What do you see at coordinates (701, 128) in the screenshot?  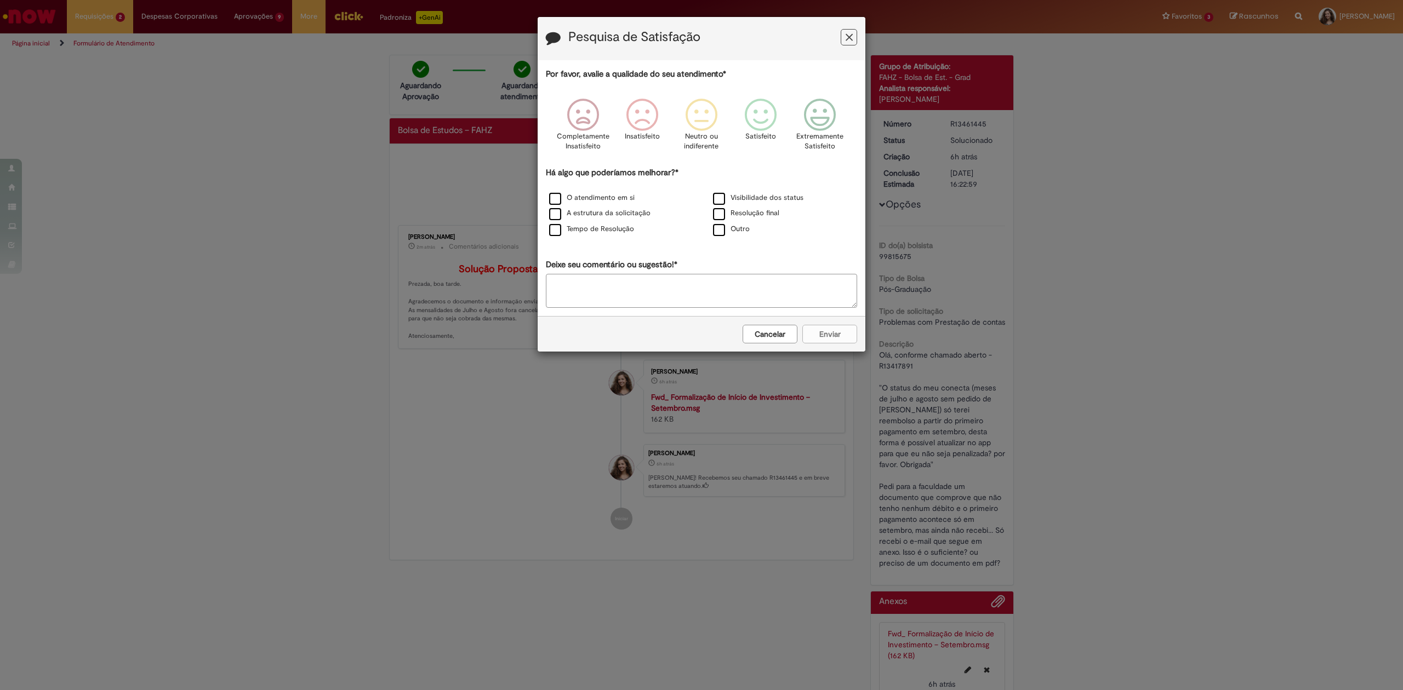 I see `div: Neutro ou indiferente` at bounding box center [701, 128].